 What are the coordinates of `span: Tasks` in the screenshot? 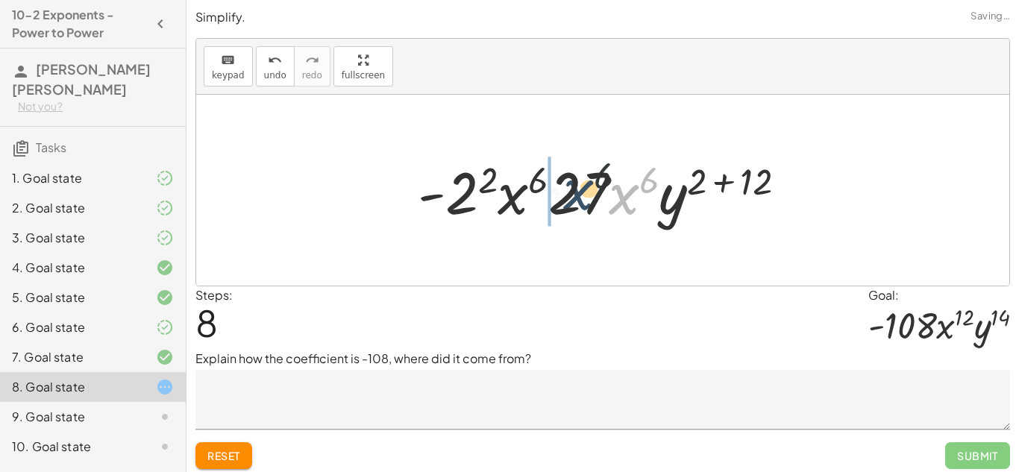 It's located at (51, 147).